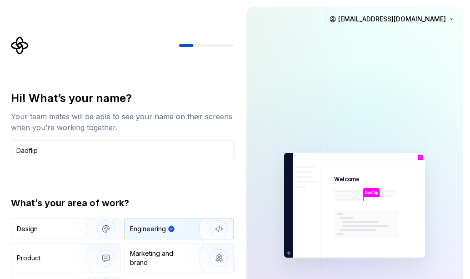 The image size is (470, 279). I want to click on div: Product, so click(29, 258).